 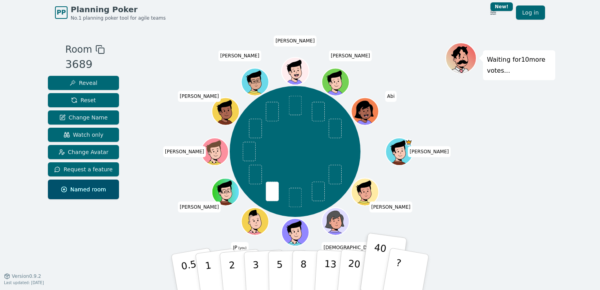 What do you see at coordinates (83, 100) in the screenshot?
I see `button: Reset` at bounding box center [83, 100].